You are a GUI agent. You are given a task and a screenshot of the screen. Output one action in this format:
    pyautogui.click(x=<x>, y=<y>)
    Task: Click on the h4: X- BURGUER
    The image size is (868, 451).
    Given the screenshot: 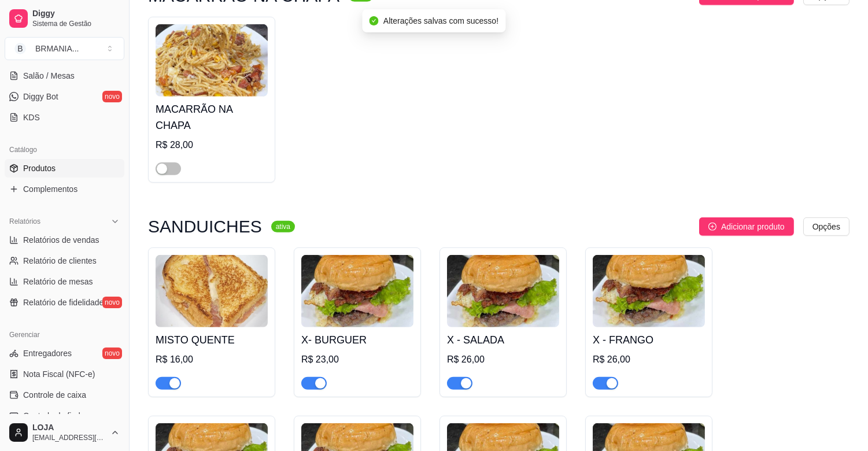 What is the action you would take?
    pyautogui.click(x=357, y=340)
    